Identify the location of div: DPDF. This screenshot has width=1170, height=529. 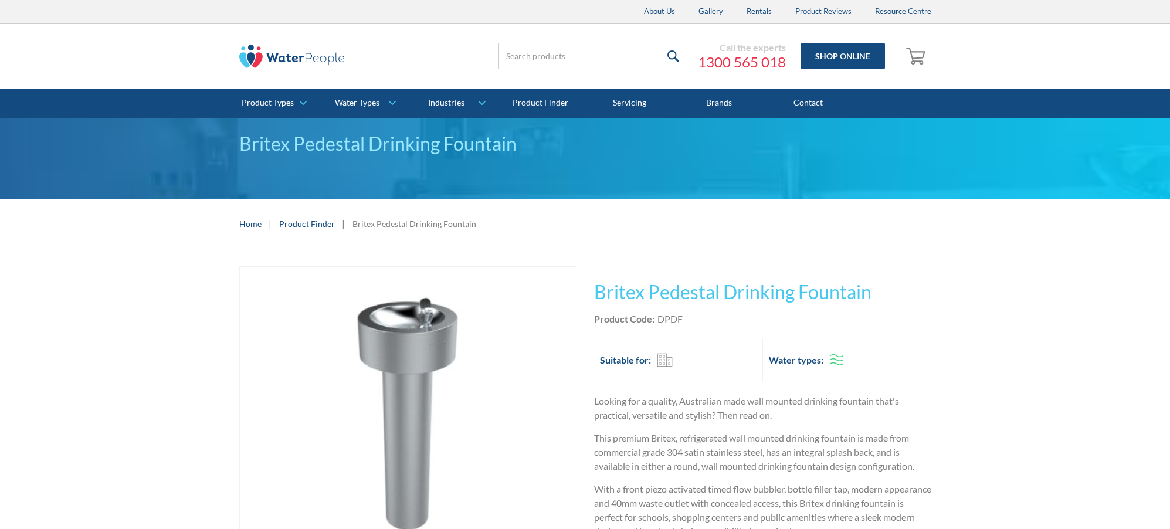
(670, 319).